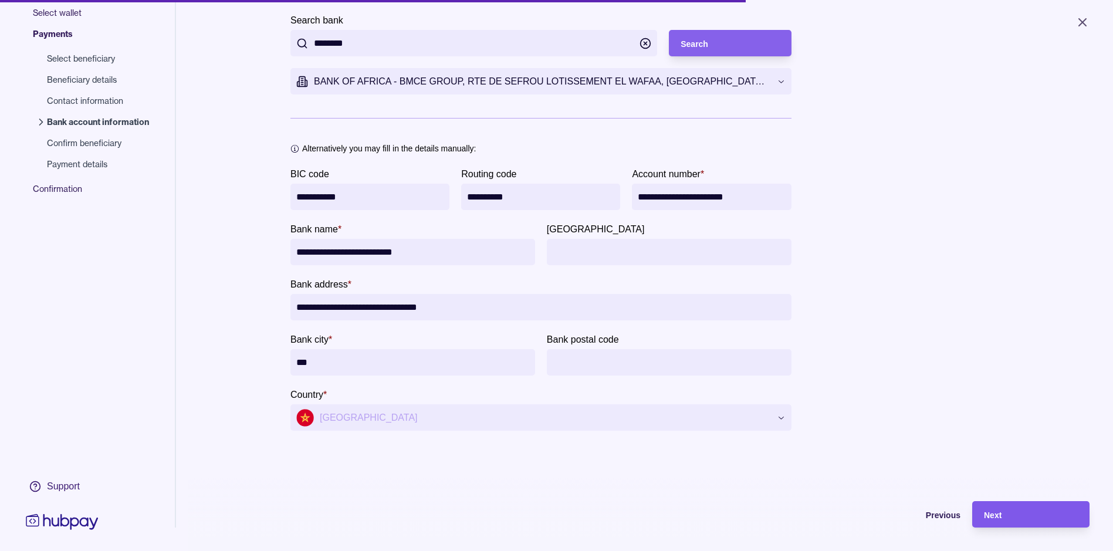  I want to click on label: Bank postal code, so click(582, 339).